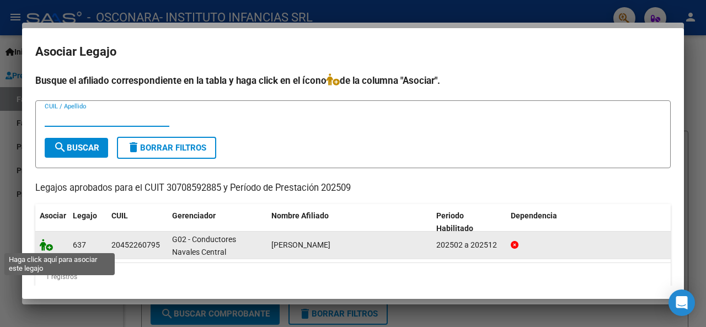 Image resolution: width=706 pixels, height=327 pixels. I want to click on div: 20452260795, so click(136, 245).